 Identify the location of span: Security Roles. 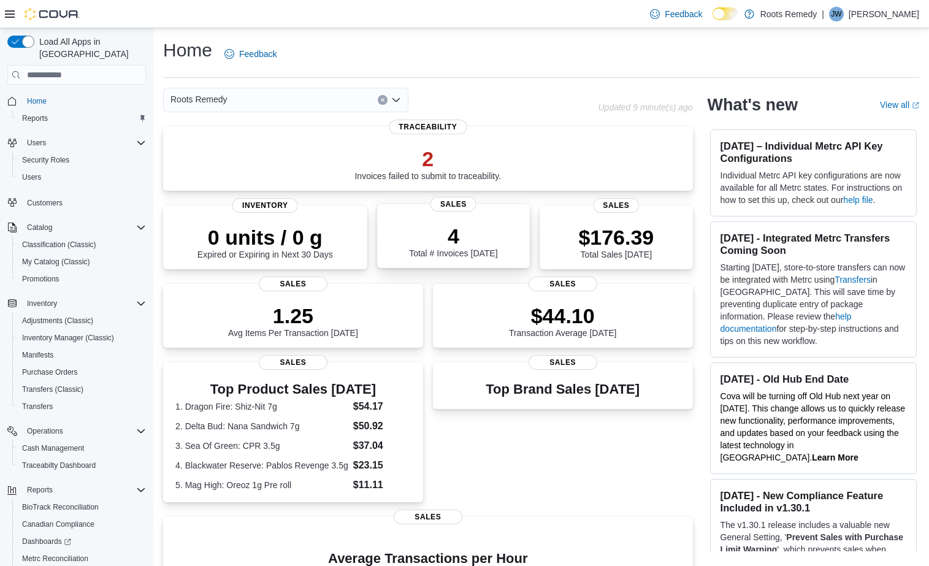
(82, 160).